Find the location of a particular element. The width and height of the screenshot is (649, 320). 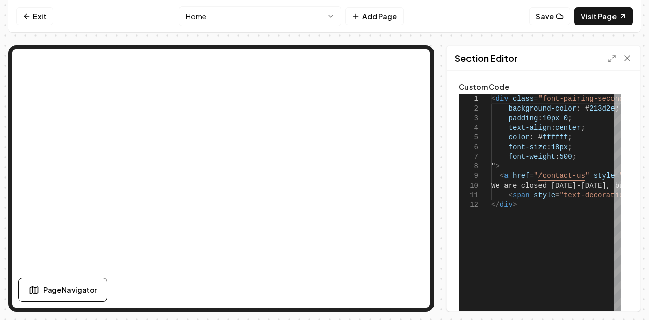

div: 7 is located at coordinates (468, 157).